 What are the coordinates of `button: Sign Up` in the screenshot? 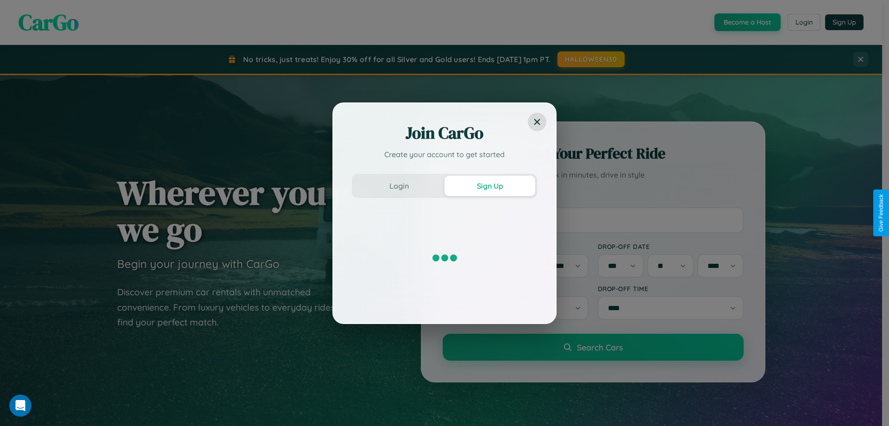 It's located at (490, 186).